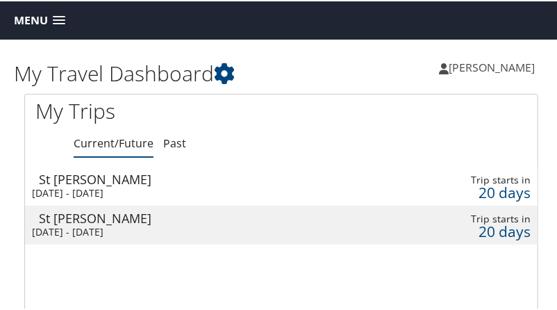 This screenshot has width=557, height=310. Describe the element at coordinates (31, 19) in the screenshot. I see `span: Menu` at that location.